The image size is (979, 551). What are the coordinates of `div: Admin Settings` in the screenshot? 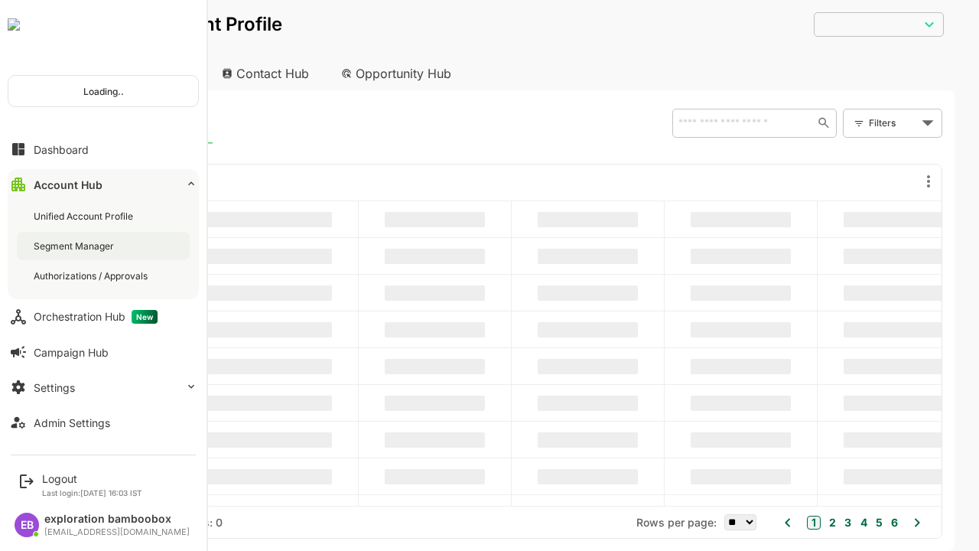 It's located at (72, 422).